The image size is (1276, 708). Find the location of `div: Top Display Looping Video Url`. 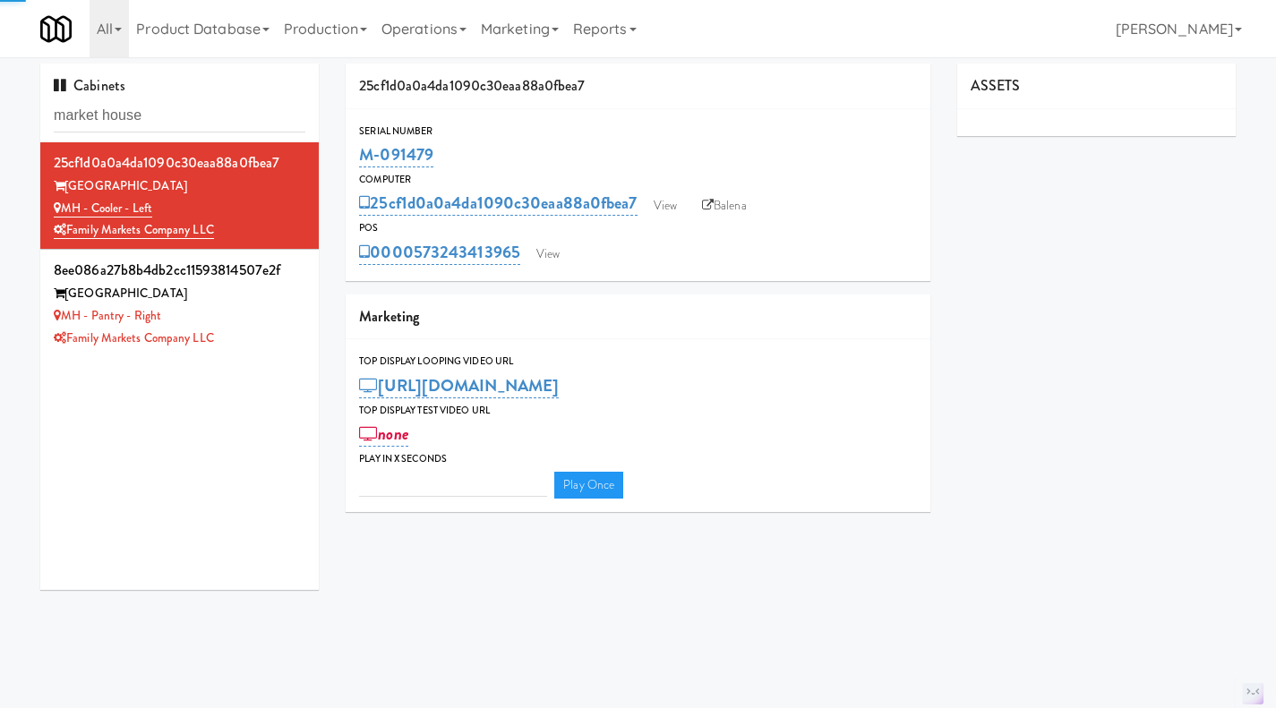

div: Top Display Looping Video Url is located at coordinates (637, 362).